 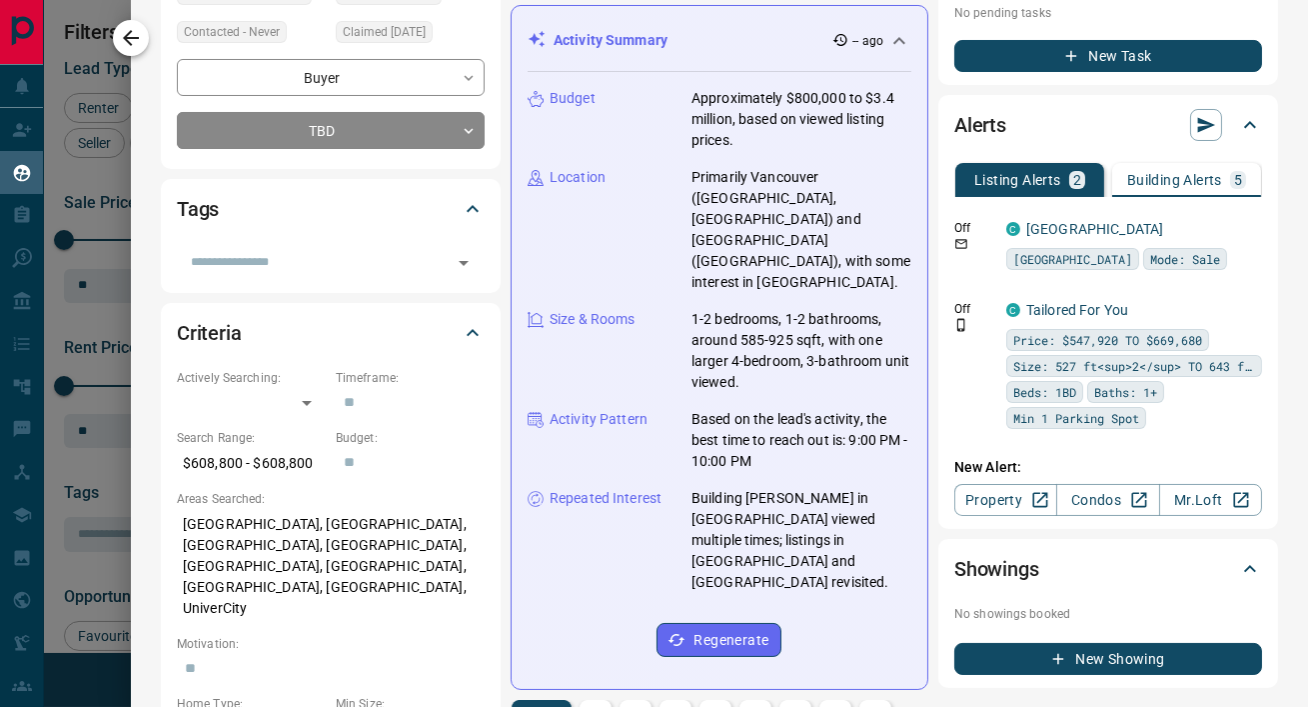 What do you see at coordinates (1210, 500) in the screenshot?
I see `a: Mr.Loft` at bounding box center [1210, 500].